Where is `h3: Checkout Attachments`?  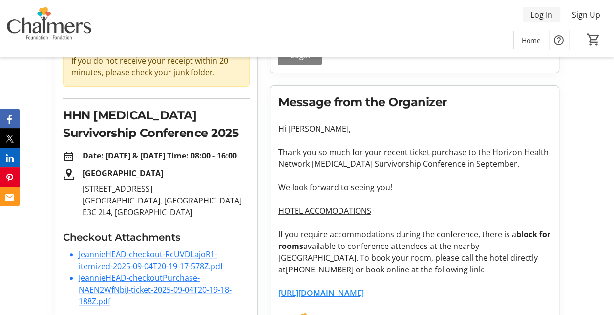
h3: Checkout Attachments is located at coordinates (156, 237).